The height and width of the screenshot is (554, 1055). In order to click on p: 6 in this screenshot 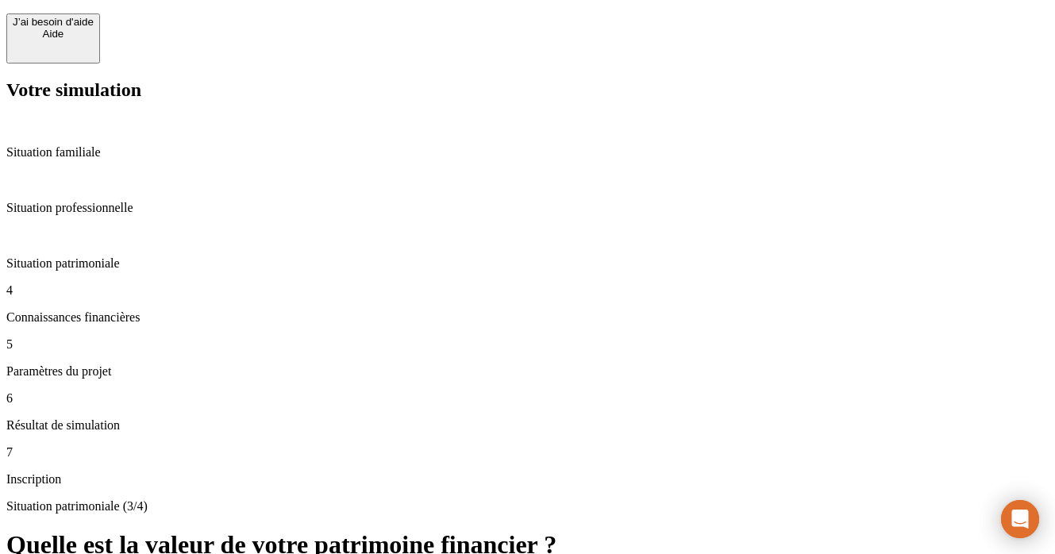, I will do `click(527, 398)`.